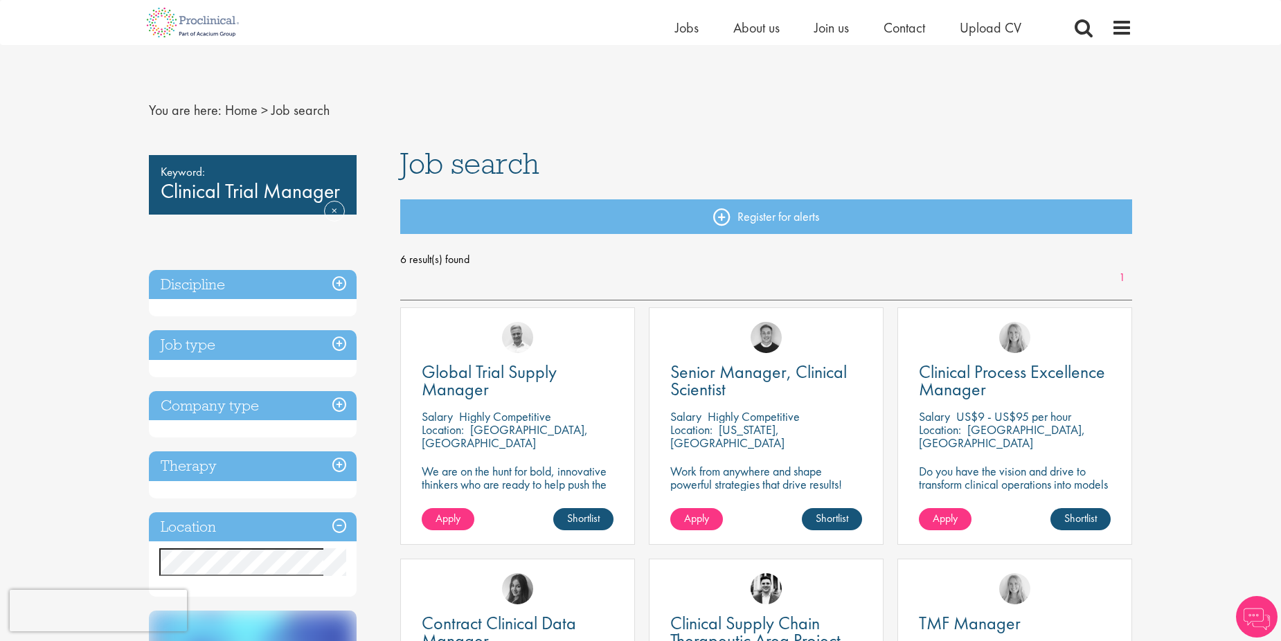 This screenshot has width=1281, height=641. What do you see at coordinates (766, 381) in the screenshot?
I see `a: Senior Manager, Clinical Scientist` at bounding box center [766, 381].